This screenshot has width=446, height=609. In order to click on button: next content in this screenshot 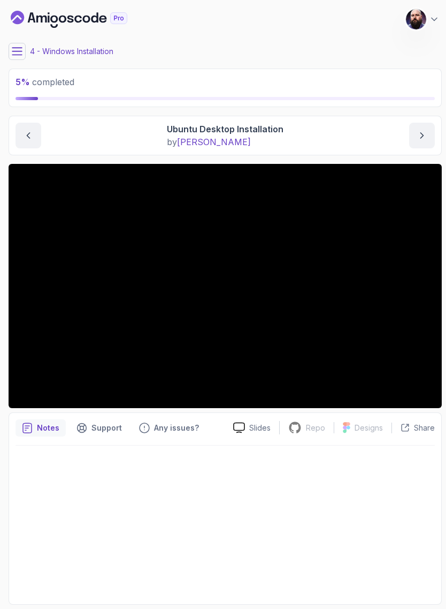, I will do `click(422, 135)`.